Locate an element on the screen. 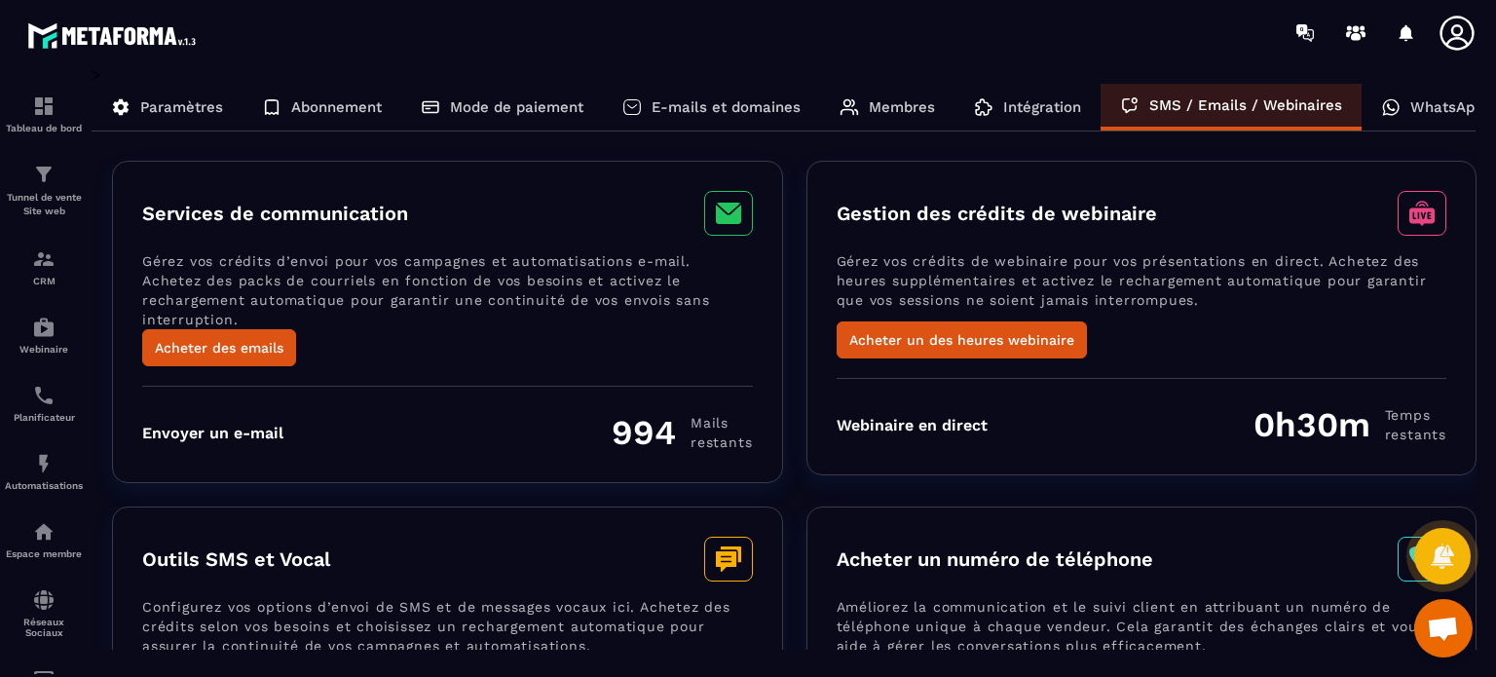  div: Envoyer un e-mail is located at coordinates (212, 433).